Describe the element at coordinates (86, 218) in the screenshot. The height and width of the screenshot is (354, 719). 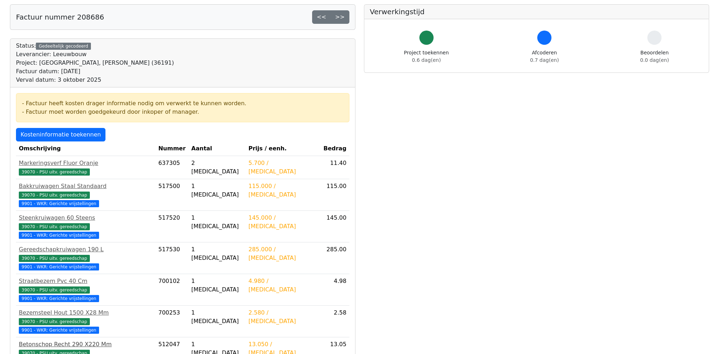
I see `div: Steenkruiwagen 60 Steens` at that location.